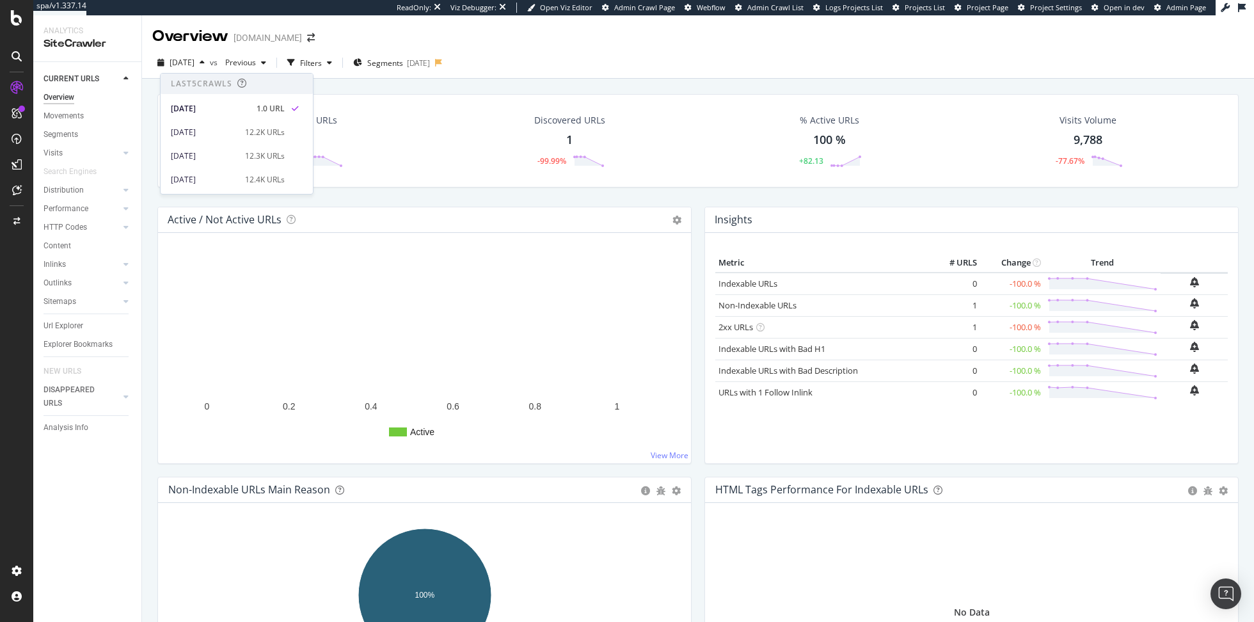 This screenshot has height=622, width=1254. I want to click on a: Content, so click(88, 246).